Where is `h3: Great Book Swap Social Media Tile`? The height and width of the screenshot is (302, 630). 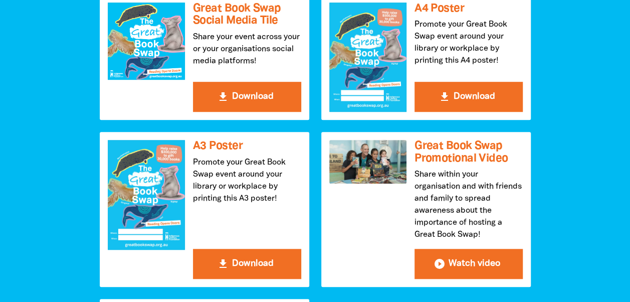 h3: Great Book Swap Social Media Tile is located at coordinates (247, 15).